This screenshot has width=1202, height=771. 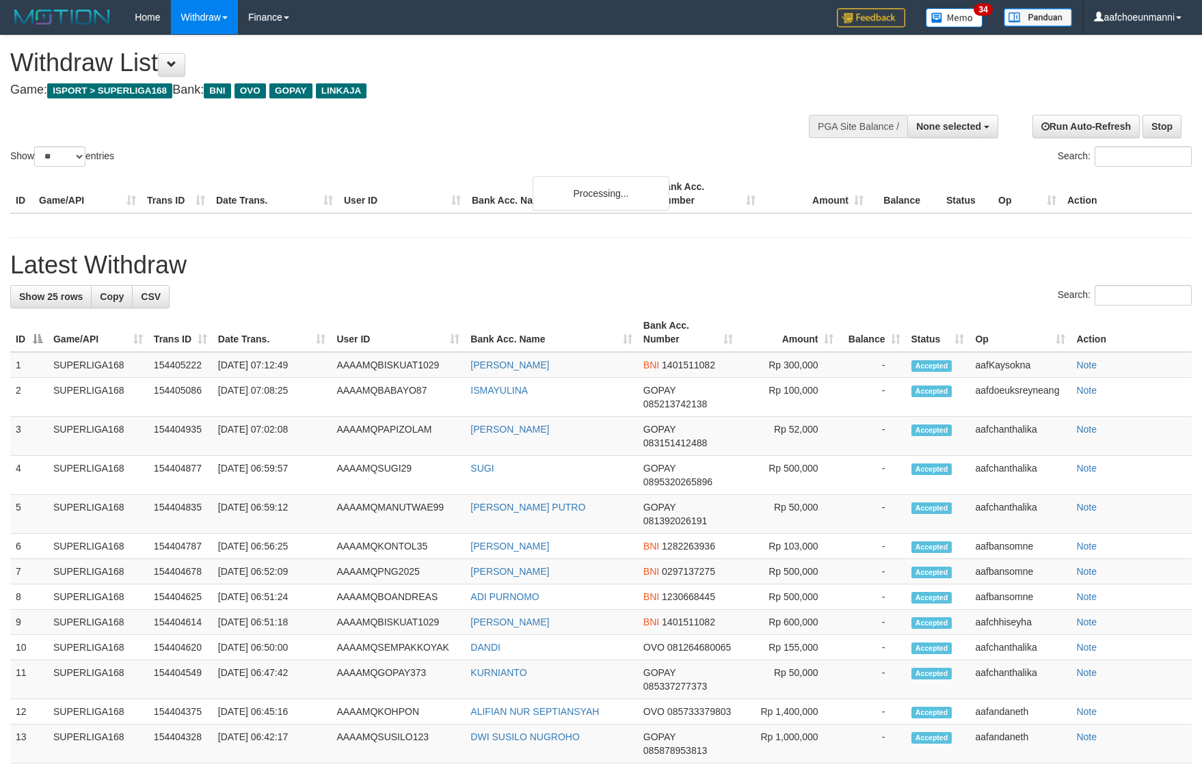 I want to click on td: aafchhiseyha, so click(x=1020, y=622).